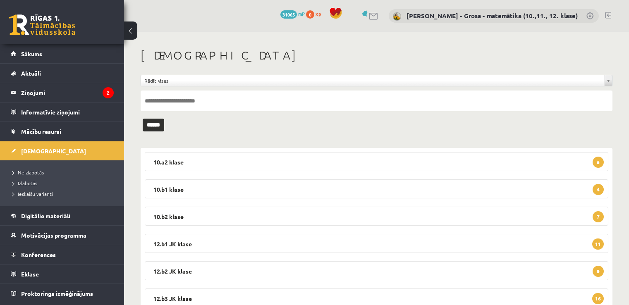  What do you see at coordinates (54, 235) in the screenshot?
I see `span: Motivācijas programma` at bounding box center [54, 235].